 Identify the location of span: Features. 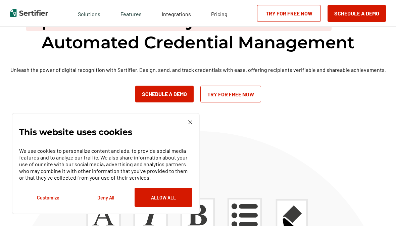
(131, 13).